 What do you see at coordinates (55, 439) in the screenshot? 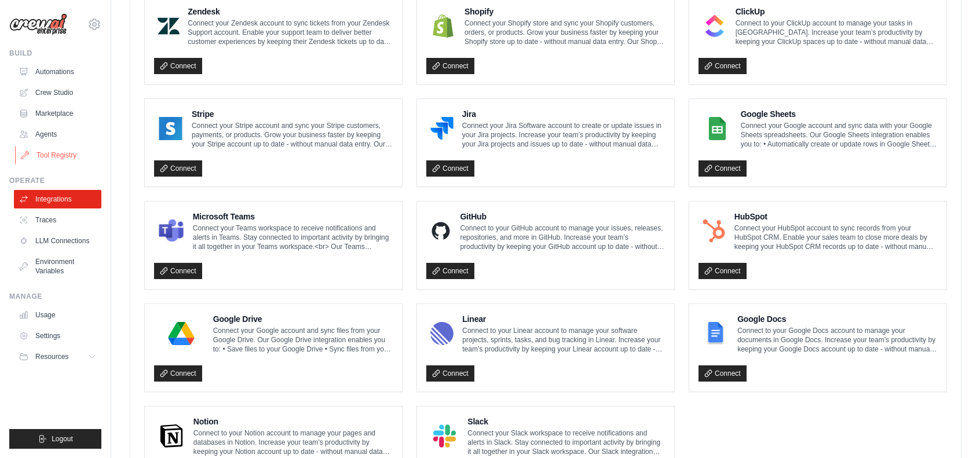
I see `button: Logout` at bounding box center [55, 439].